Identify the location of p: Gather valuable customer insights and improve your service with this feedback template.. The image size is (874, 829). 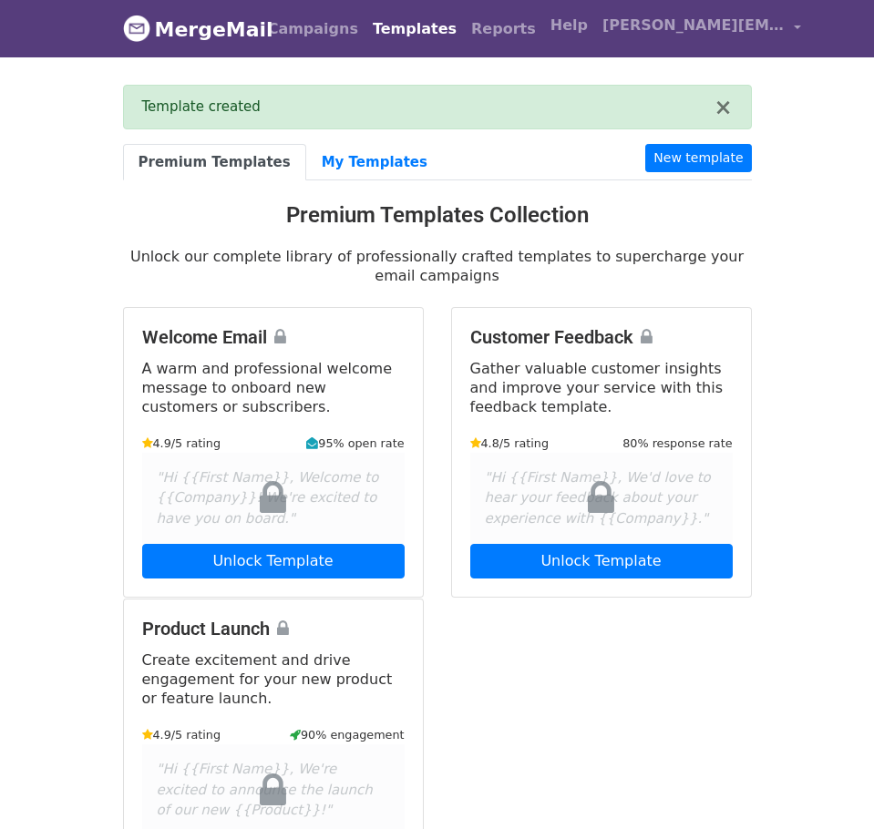
(602, 387).